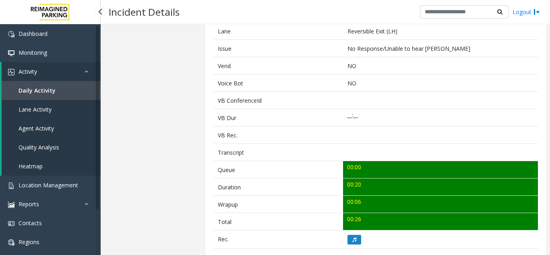  I want to click on td: VB Rec., so click(278, 135).